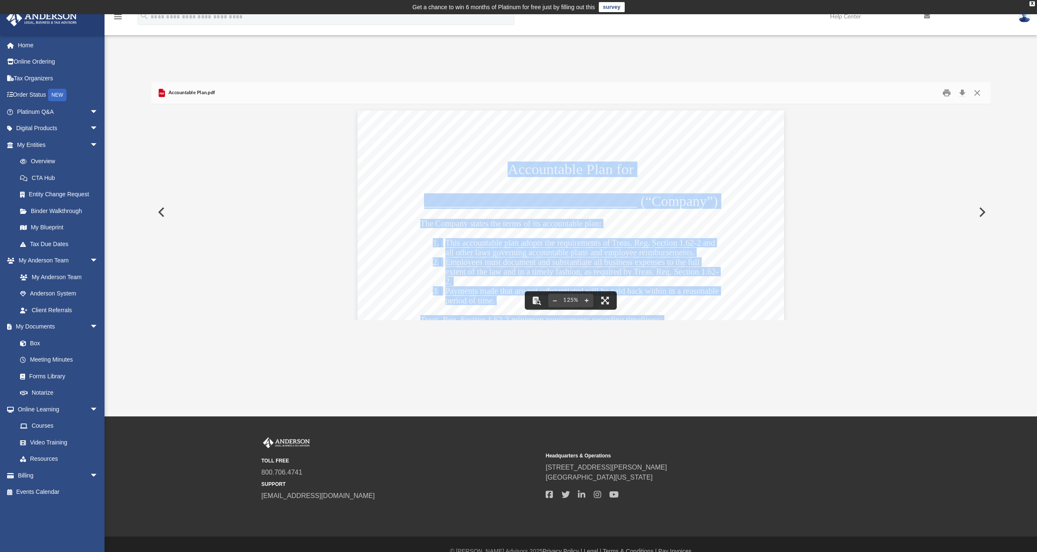 The width and height of the screenshot is (1037, 552). What do you see at coordinates (56, 327) in the screenshot?
I see `a: My Documentsarrow_drop_down` at bounding box center [56, 327].